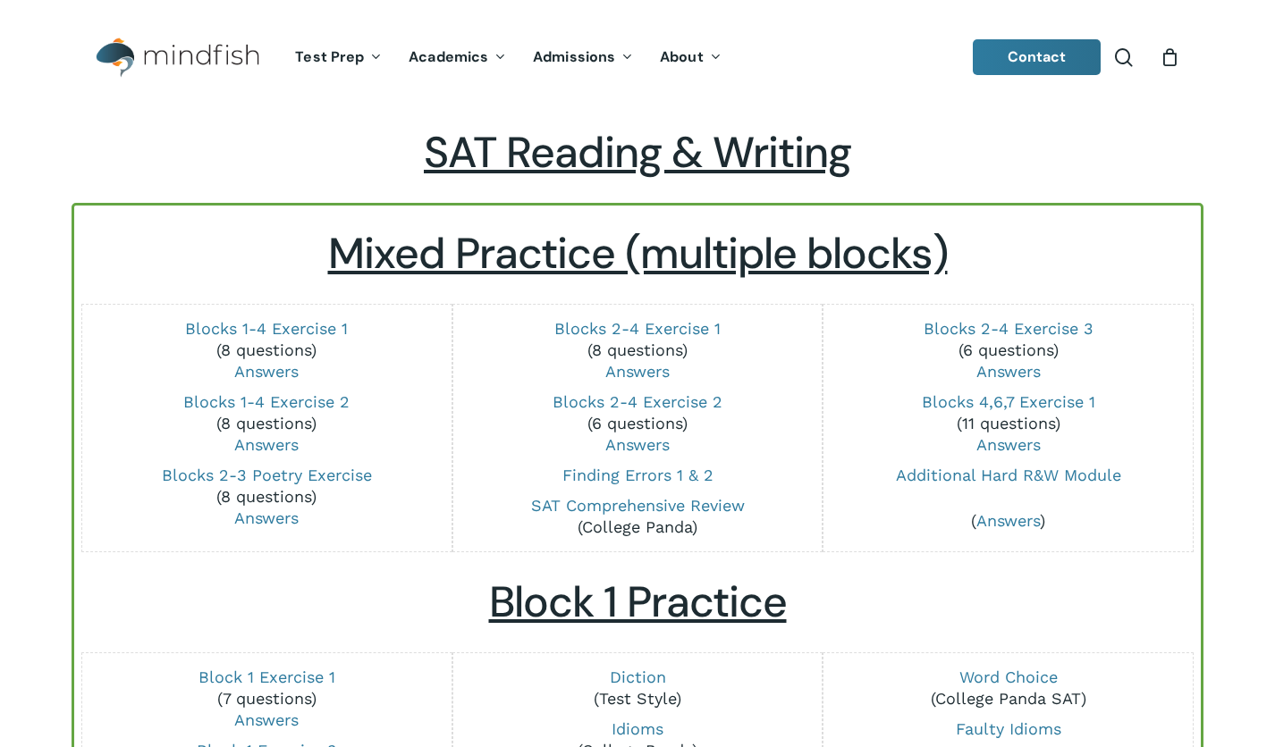 The width and height of the screenshot is (1275, 747). What do you see at coordinates (1037, 56) in the screenshot?
I see `span: Contact` at bounding box center [1037, 56].